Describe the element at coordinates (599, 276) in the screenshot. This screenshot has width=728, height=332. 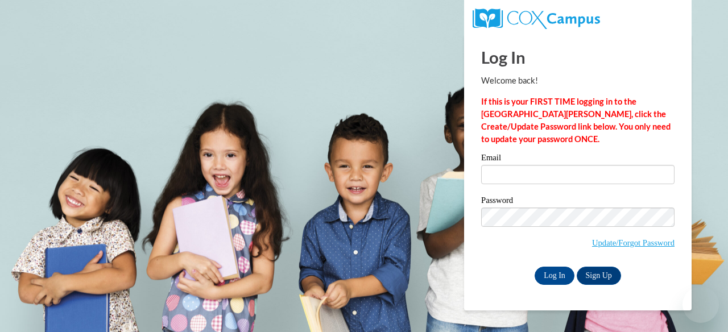
I see `a: Sign Up` at that location.